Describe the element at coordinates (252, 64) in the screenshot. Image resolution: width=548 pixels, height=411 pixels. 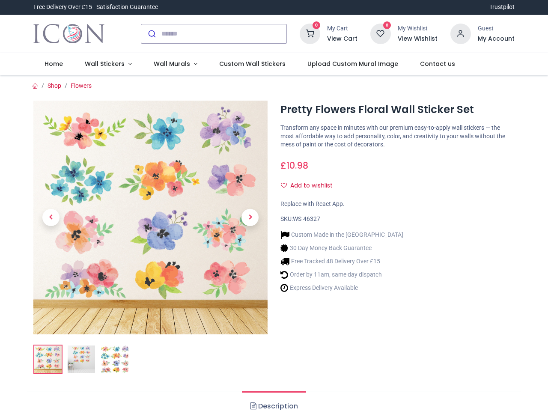
I see `span: Custom Wall Stickers` at that location.